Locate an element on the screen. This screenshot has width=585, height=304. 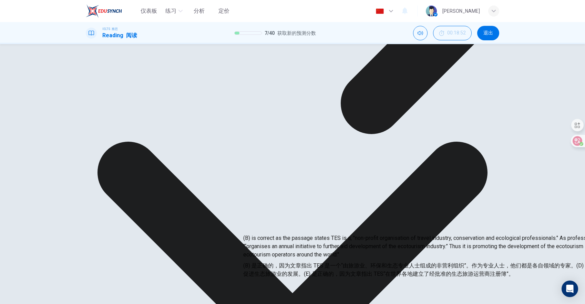
img: Profile picture is located at coordinates (431, 11).